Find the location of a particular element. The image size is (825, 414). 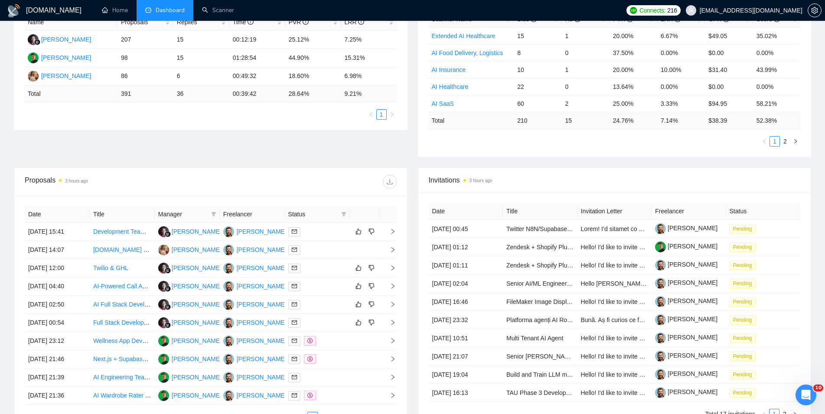

a: searchScanner is located at coordinates (218, 10).